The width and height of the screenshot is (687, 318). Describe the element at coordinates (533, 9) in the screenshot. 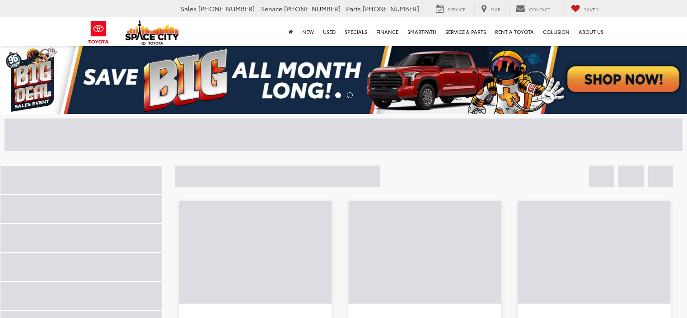

I see `a: Contact` at that location.